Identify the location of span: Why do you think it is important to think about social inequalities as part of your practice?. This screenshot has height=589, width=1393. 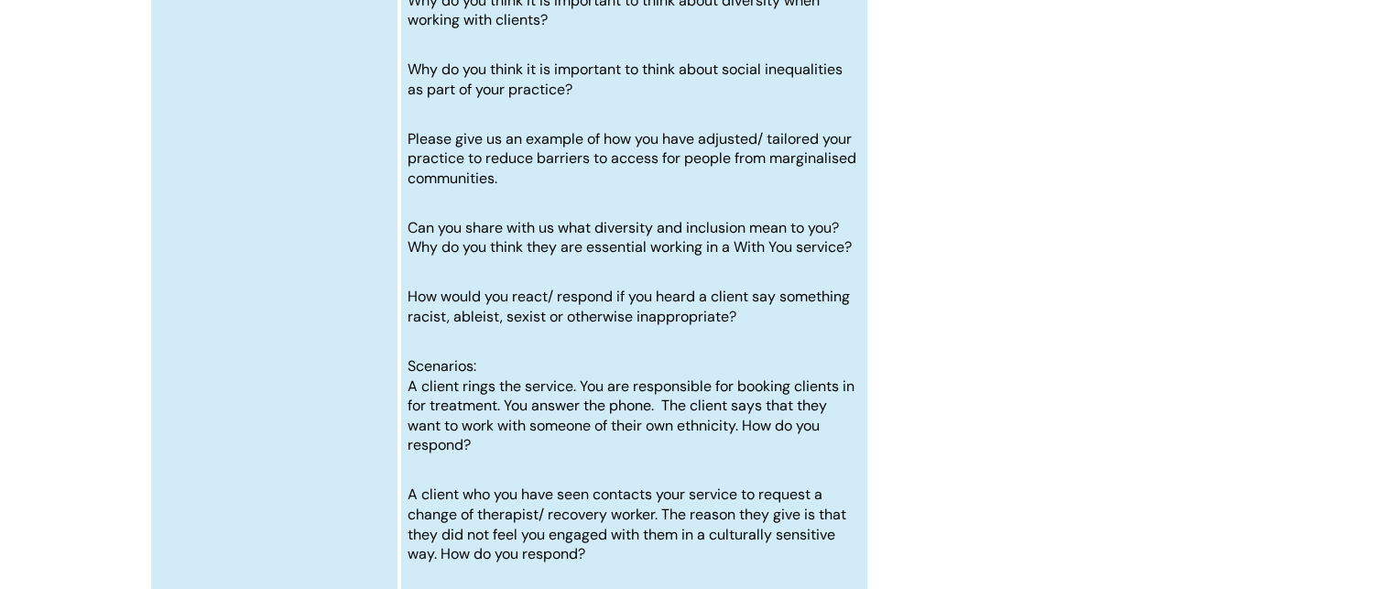
(625, 79).